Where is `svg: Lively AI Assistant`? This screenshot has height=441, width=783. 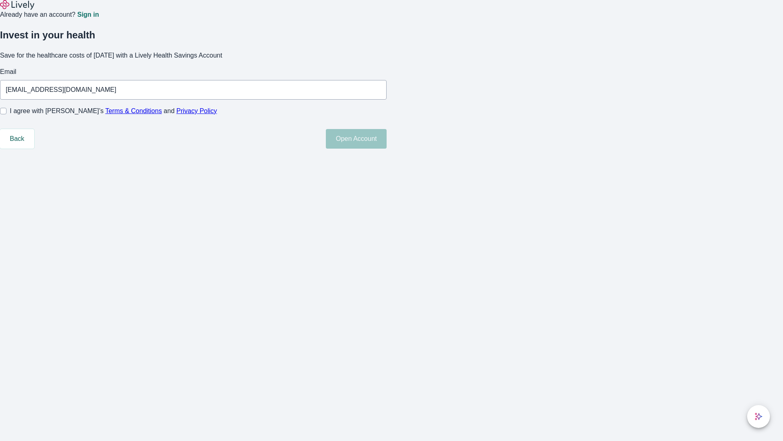 svg: Lively AI Assistant is located at coordinates (759, 416).